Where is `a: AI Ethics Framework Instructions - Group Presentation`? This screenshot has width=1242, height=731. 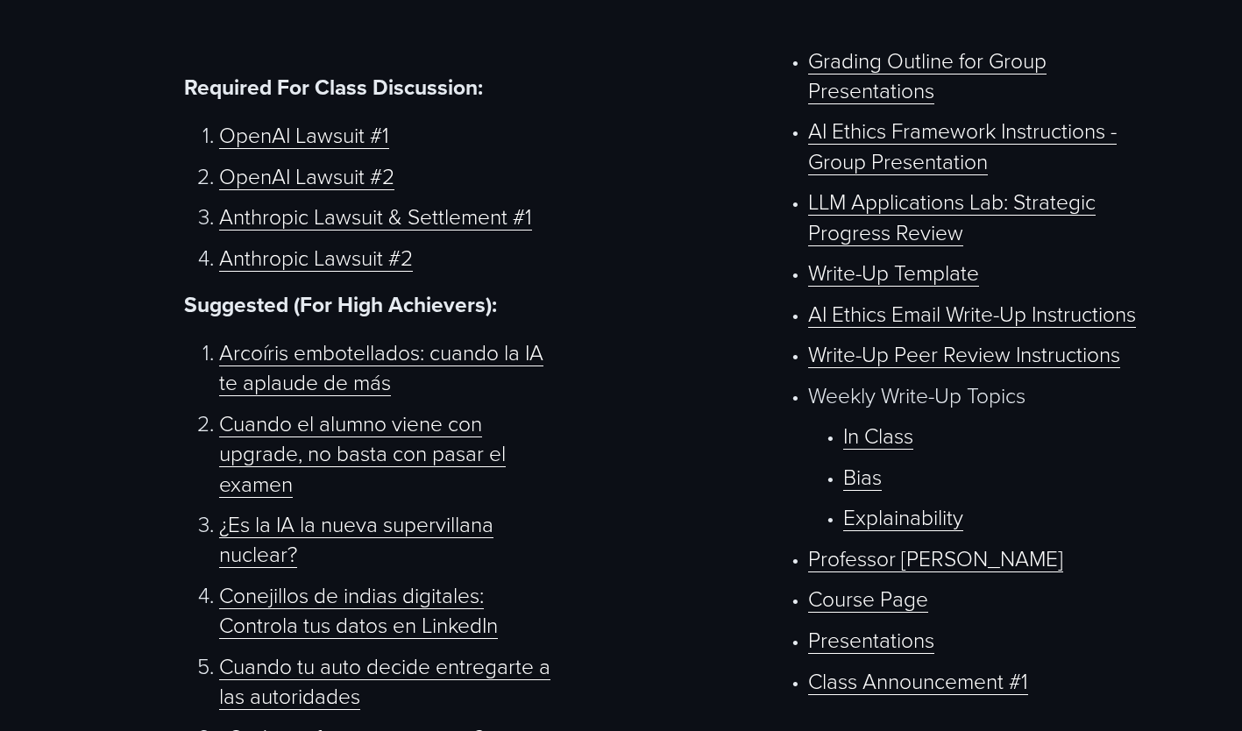 a: AI Ethics Framework Instructions - Group Presentation is located at coordinates (963, 145).